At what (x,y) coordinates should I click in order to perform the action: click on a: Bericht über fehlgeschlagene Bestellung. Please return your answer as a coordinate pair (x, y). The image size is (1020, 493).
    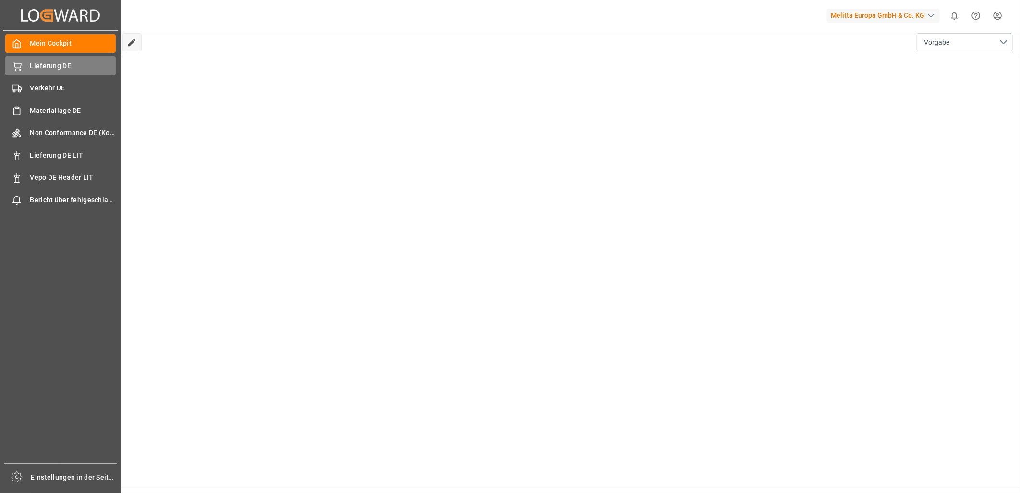
    Looking at the image, I should click on (61, 199).